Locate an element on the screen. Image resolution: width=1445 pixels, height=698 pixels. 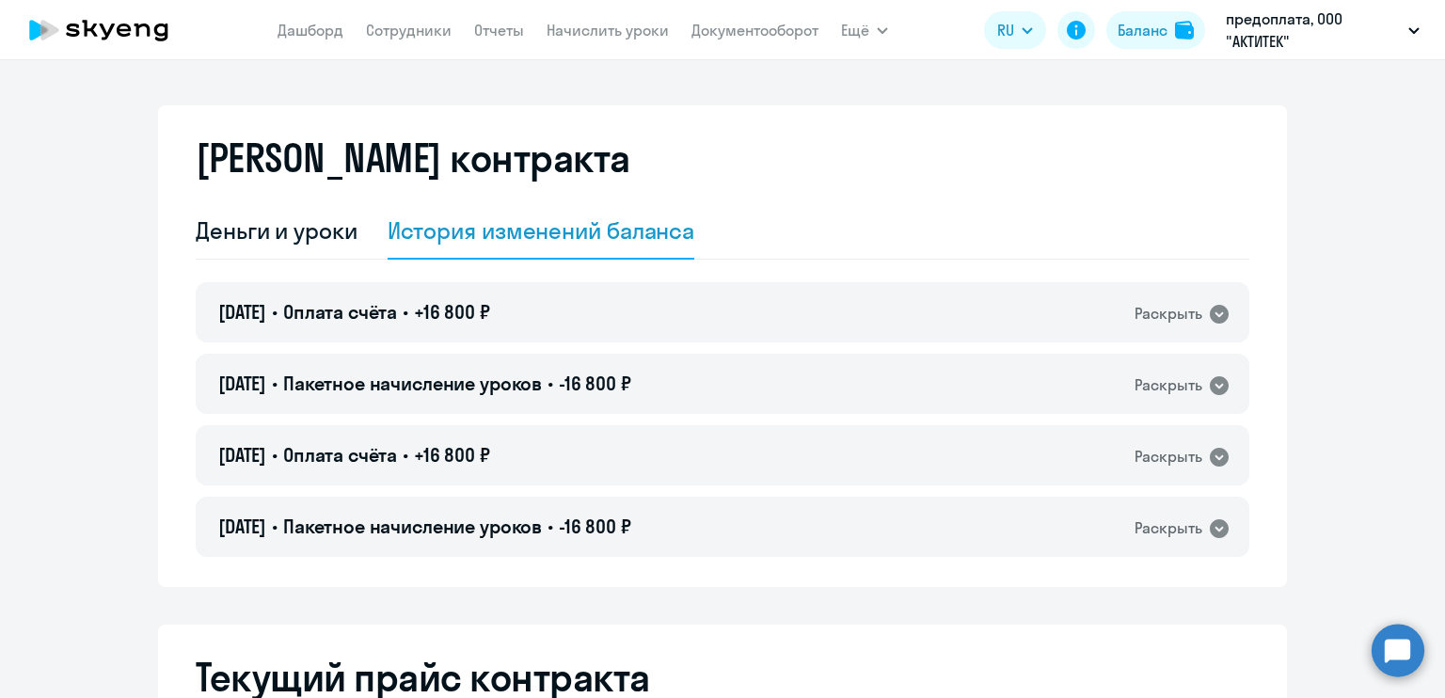
img: balance is located at coordinates (1184, 30).